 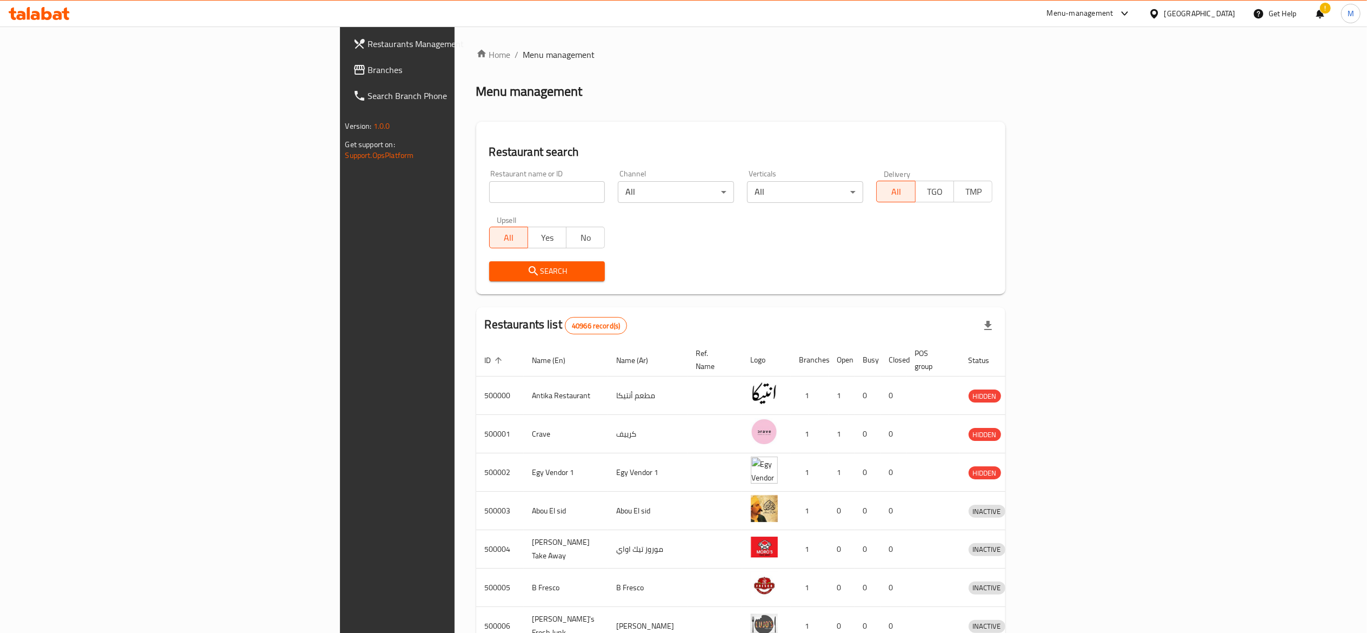 I want to click on div: Total records count, so click(x=596, y=326).